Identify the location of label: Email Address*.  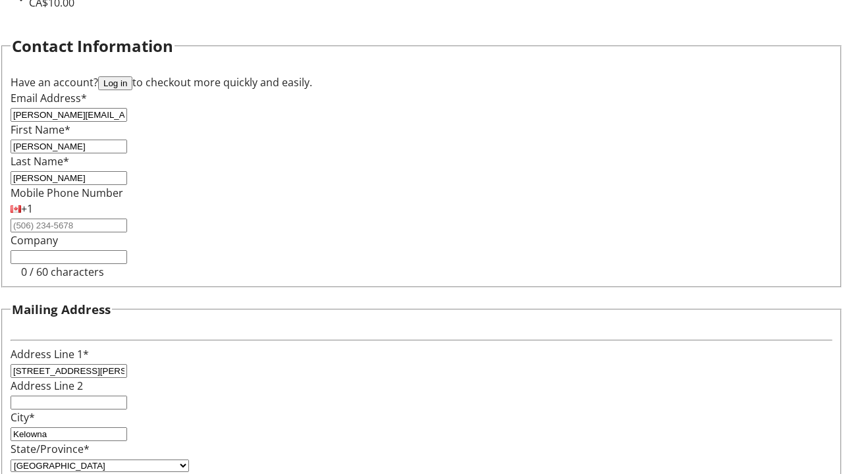
(49, 98).